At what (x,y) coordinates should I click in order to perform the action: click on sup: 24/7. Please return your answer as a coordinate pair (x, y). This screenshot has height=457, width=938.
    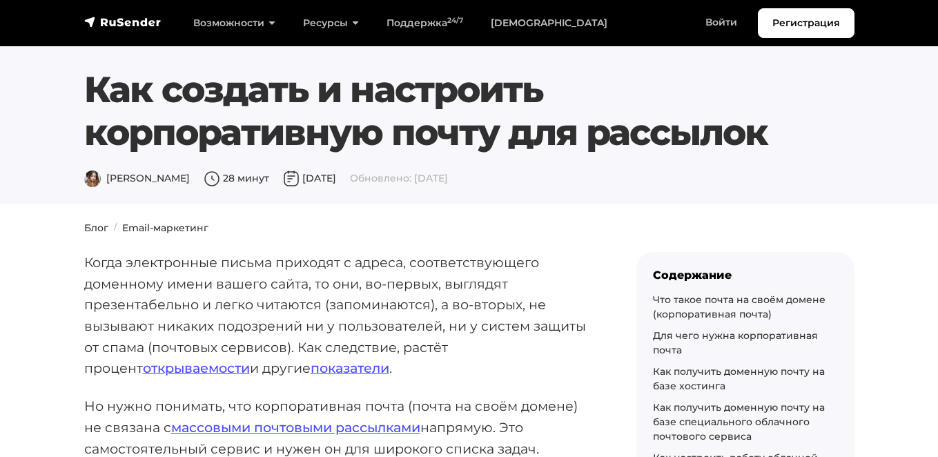
    Looking at the image, I should click on (455, 20).